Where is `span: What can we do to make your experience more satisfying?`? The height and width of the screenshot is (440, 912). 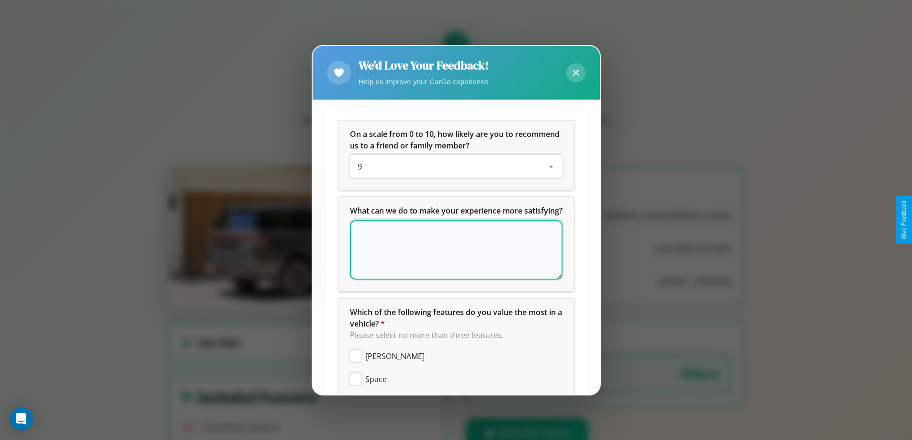 span: What can we do to make your experience more satisfying? is located at coordinates (456, 211).